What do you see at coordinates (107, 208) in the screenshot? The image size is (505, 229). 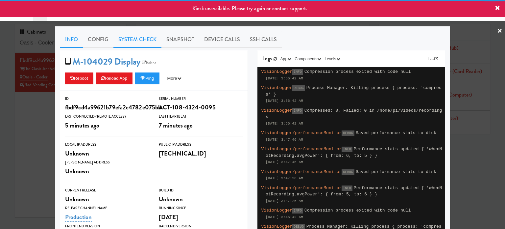 I see `div: Release Channel Name` at bounding box center [107, 208].